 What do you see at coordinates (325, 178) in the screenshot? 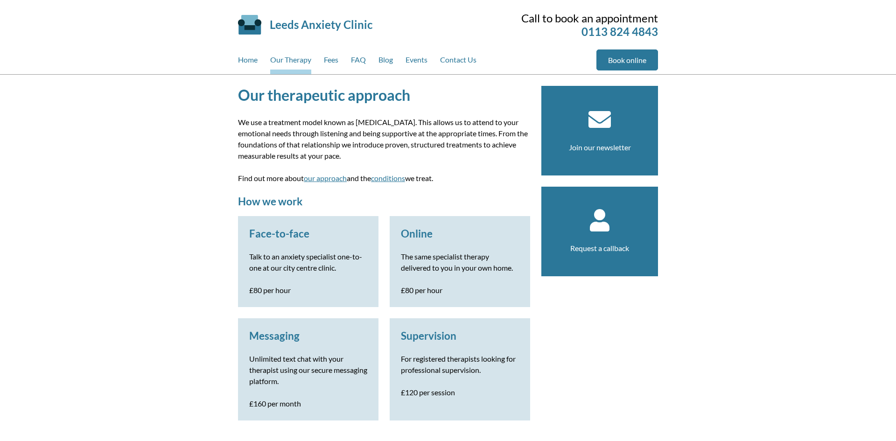
I see `a: our approach` at bounding box center [325, 178].